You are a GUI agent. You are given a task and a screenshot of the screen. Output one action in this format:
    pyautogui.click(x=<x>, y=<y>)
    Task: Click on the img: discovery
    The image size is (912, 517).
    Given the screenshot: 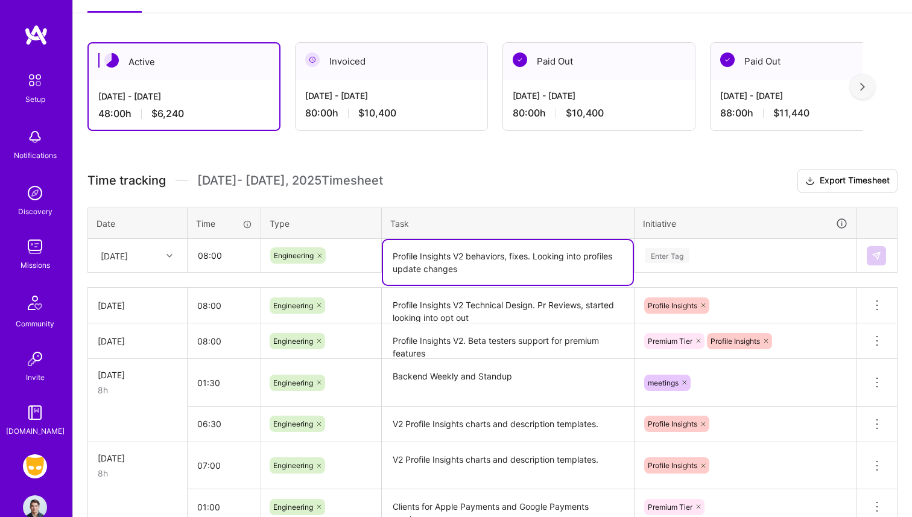 What is the action you would take?
    pyautogui.click(x=35, y=193)
    